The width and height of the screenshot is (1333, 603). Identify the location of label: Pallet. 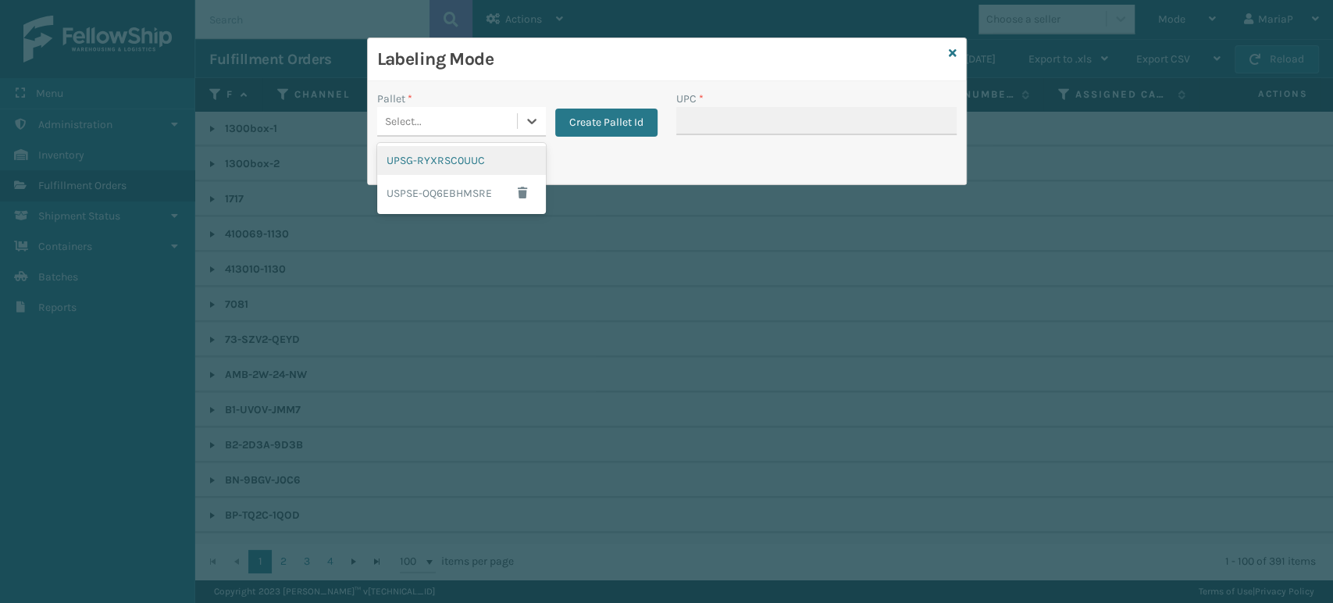
(394, 98).